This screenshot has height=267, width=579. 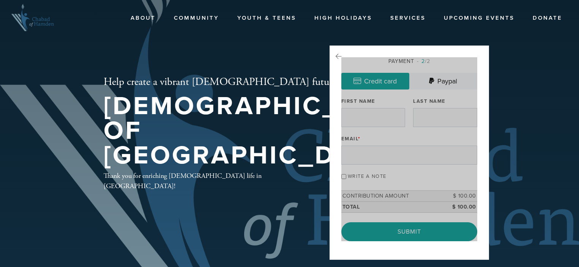 I want to click on img: Chabad-Of-Hamden-Logo_0.png, so click(x=33, y=17).